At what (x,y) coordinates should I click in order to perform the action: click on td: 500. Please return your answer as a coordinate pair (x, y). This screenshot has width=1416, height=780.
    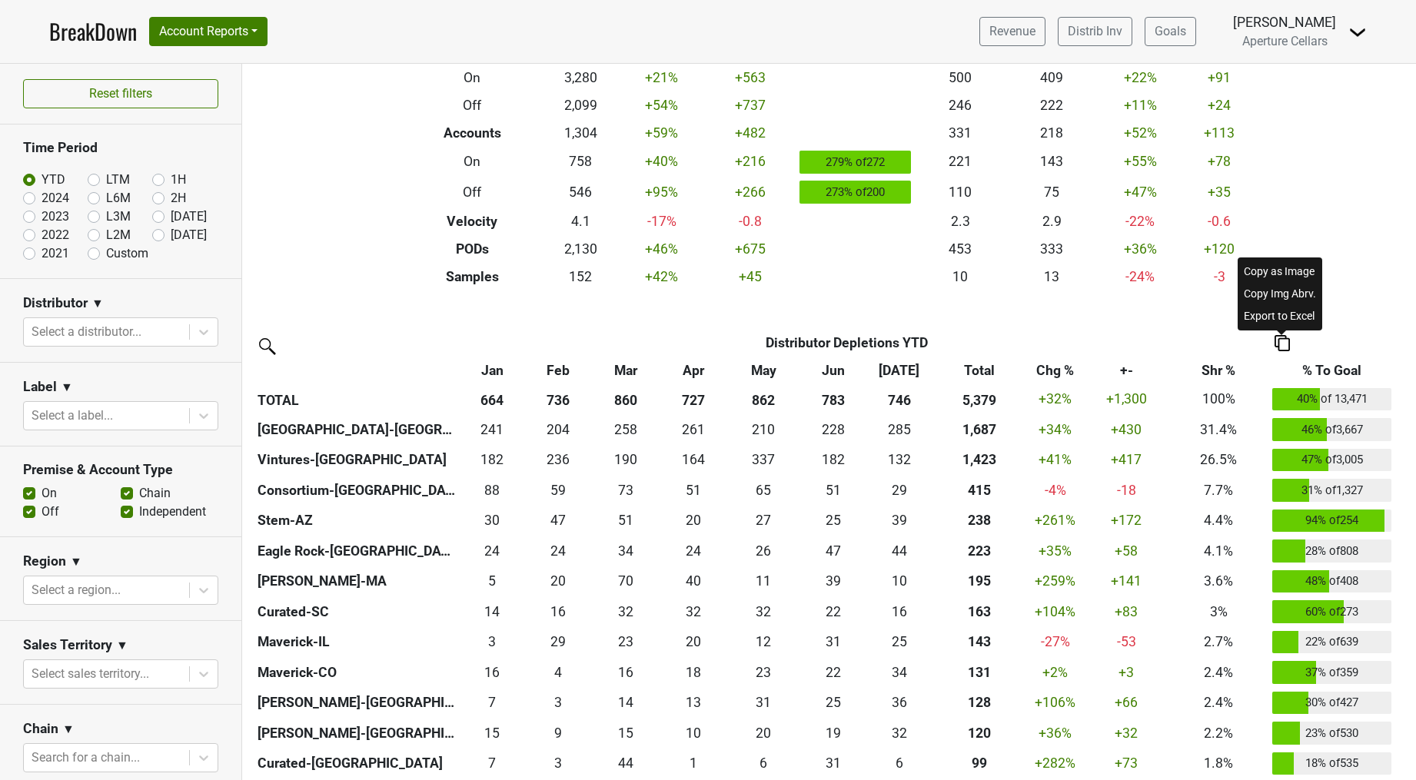
    Looking at the image, I should click on (960, 78).